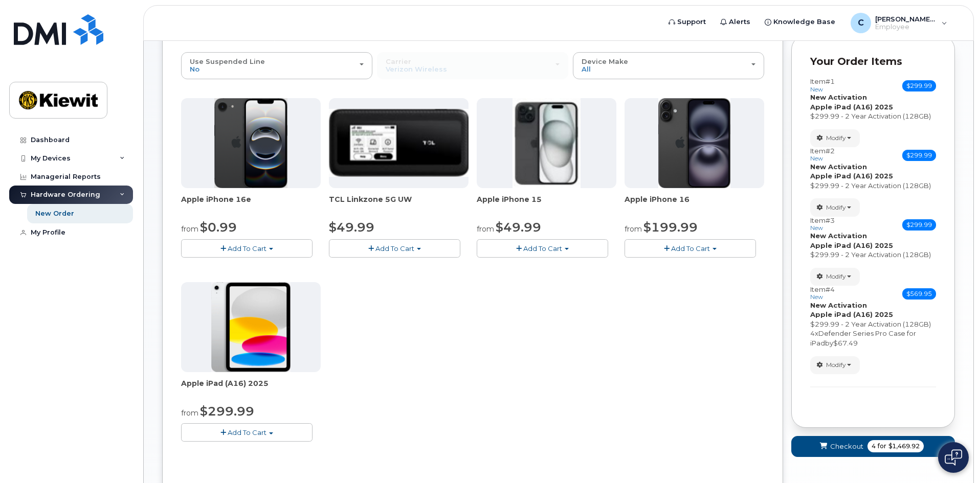 The width and height of the screenshot is (979, 483). I want to click on span: Alerts, so click(739, 22).